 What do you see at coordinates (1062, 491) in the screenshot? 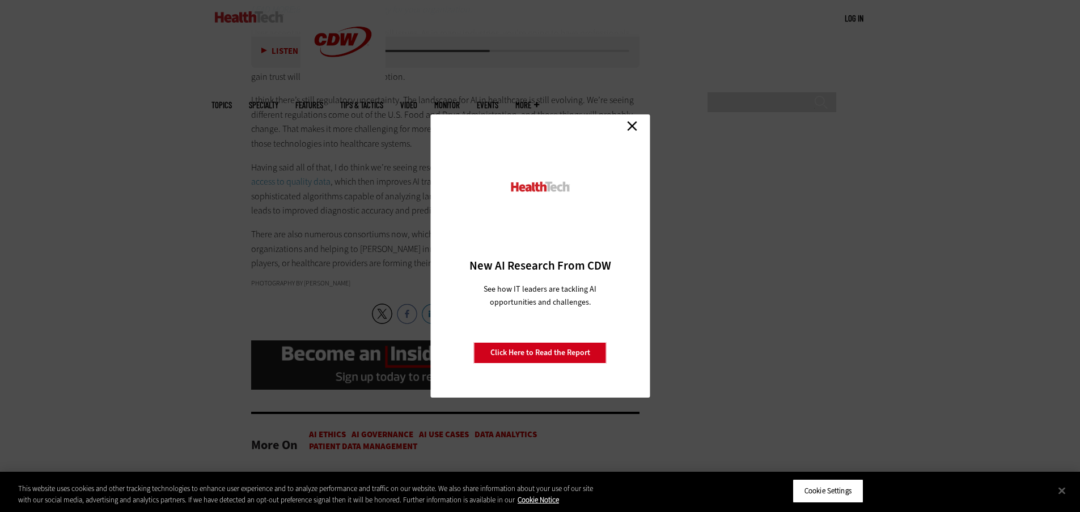
I see `button: Close` at bounding box center [1062, 491].